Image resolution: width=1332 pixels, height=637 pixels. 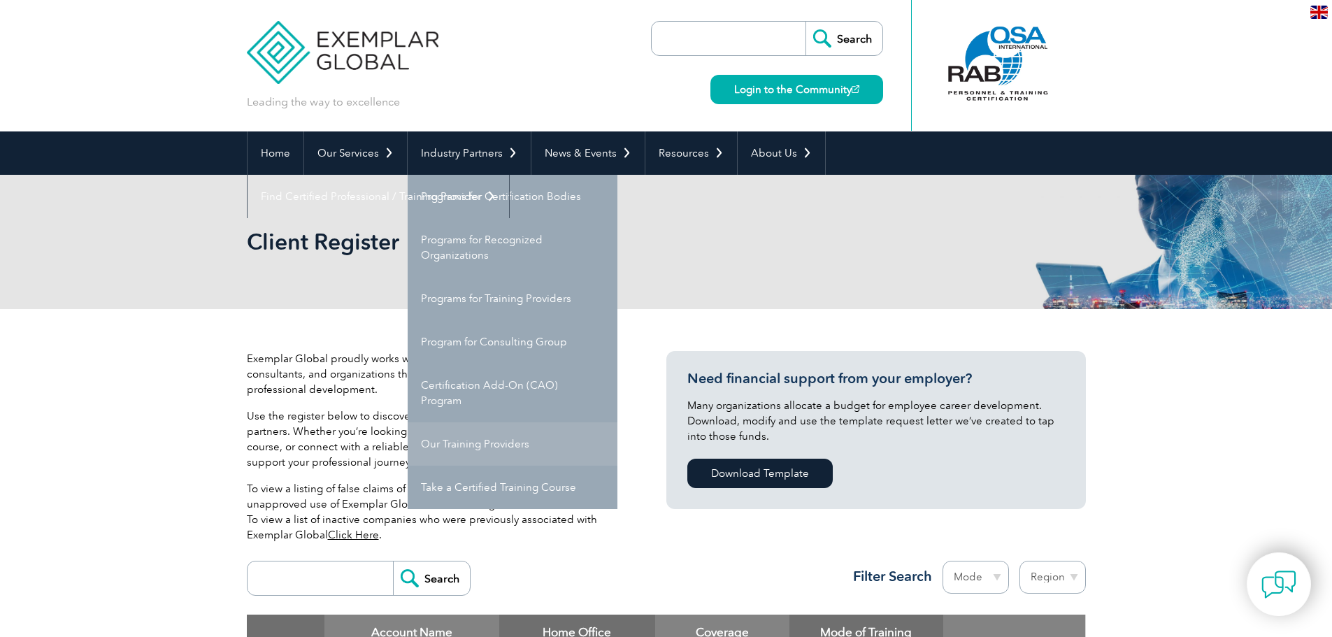 What do you see at coordinates (435, 512) in the screenshot?
I see `p: To view a listing of false claims of Exemplar Global training certification or unapproved use of ...` at bounding box center [435, 512].